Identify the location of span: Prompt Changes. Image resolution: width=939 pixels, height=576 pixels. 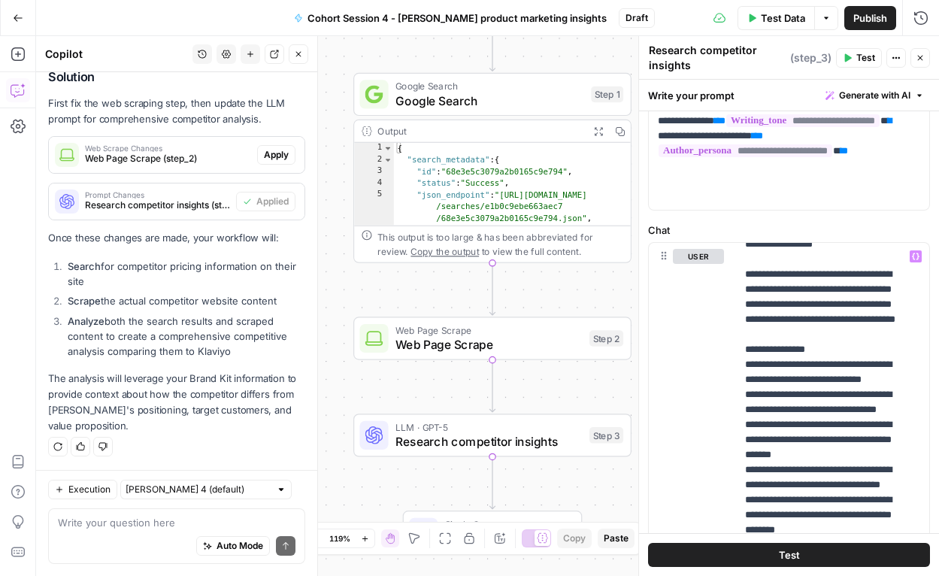
(157, 195).